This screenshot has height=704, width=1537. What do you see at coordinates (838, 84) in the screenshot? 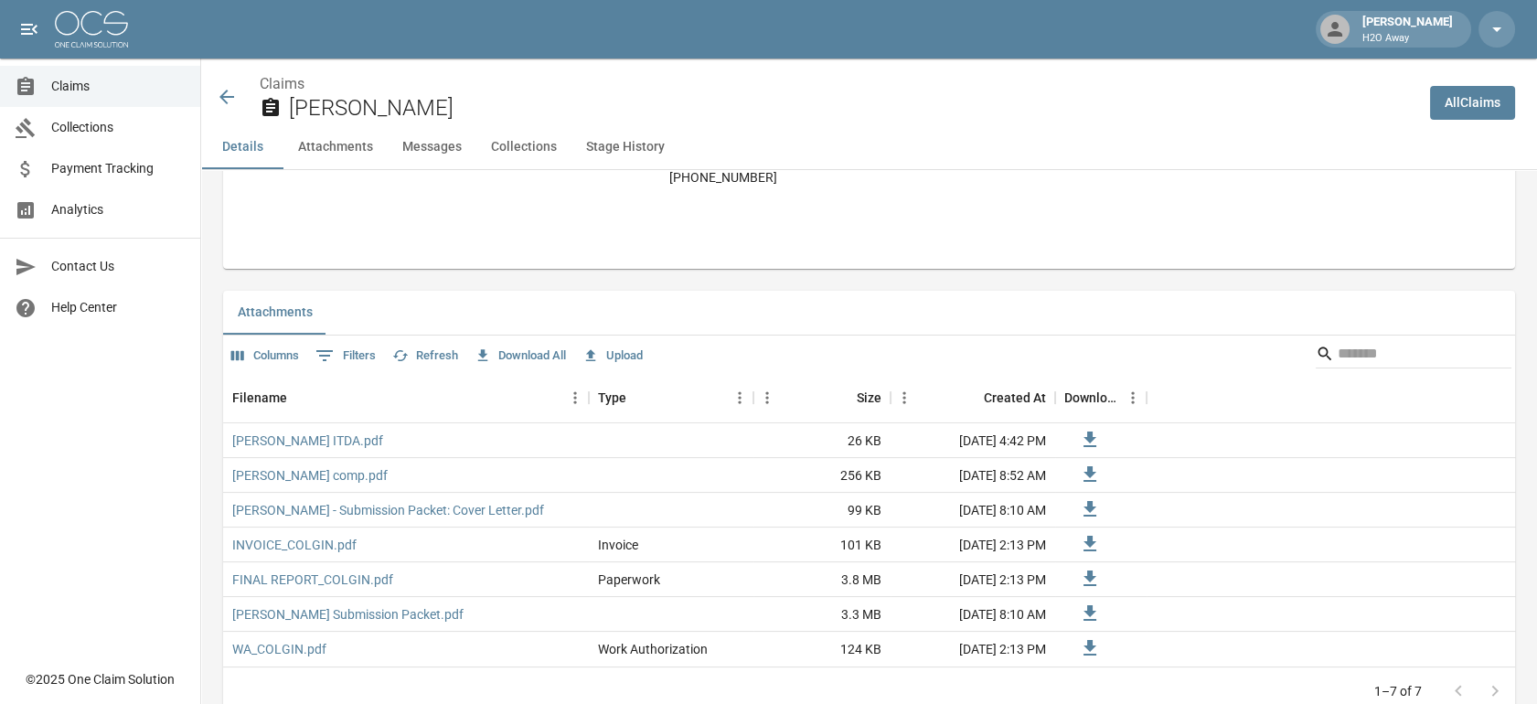
I see `nav: breadcrumb` at bounding box center [838, 84].